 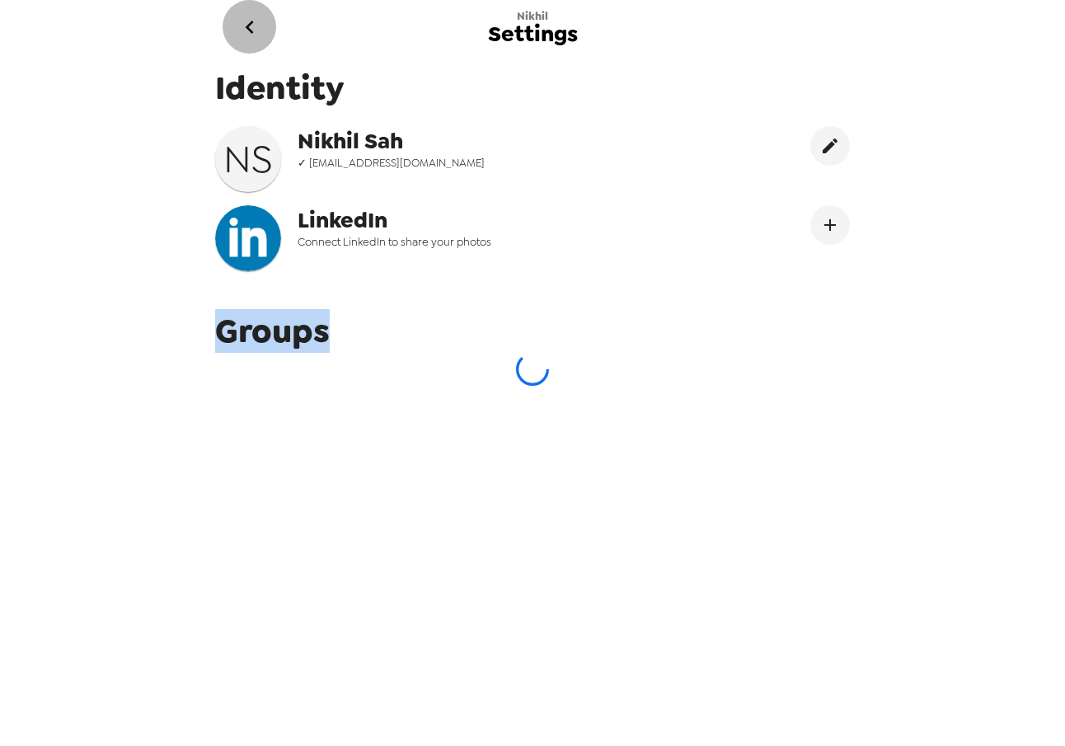 I want to click on span: Connect LinkedIn to share your photos, so click(x=464, y=241).